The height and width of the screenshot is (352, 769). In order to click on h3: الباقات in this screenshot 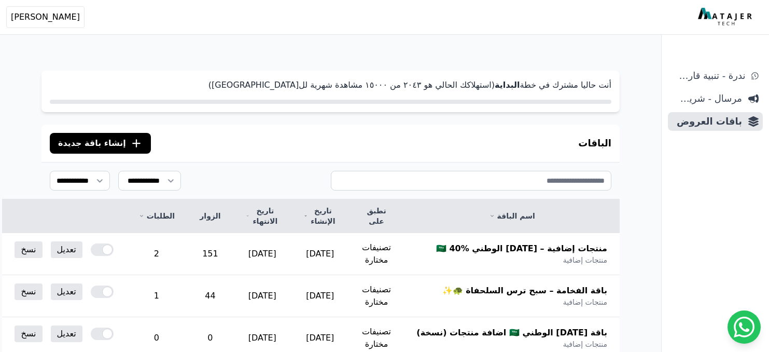, I will do `click(595, 143)`.